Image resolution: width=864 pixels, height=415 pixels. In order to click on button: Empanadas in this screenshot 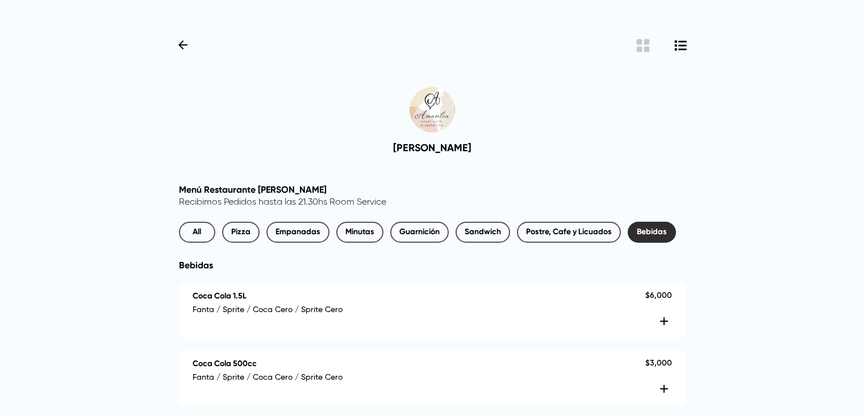, I will do `click(298, 232)`.